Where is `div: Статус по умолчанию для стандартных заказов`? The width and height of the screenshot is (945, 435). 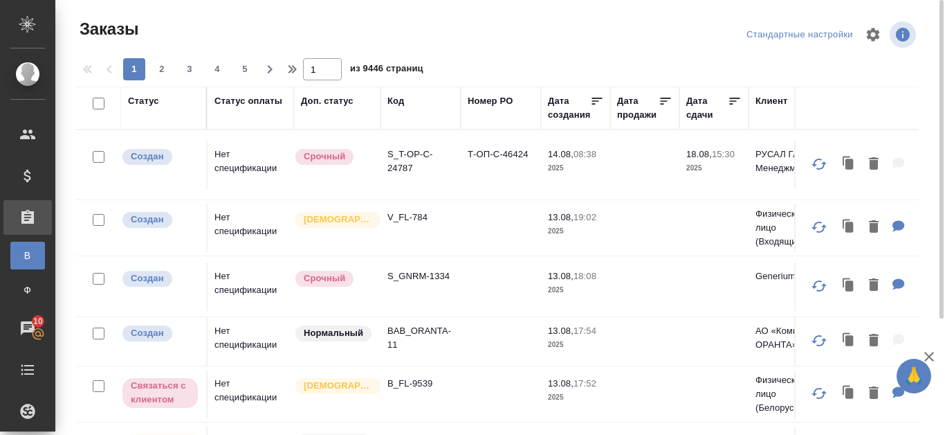 div: Статус по умолчанию для стандартных заказов is located at coordinates (334, 333).